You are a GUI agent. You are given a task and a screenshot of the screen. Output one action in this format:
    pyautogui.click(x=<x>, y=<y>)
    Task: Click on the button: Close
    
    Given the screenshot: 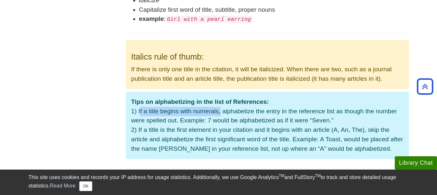 What is the action you would take?
    pyautogui.click(x=86, y=186)
    